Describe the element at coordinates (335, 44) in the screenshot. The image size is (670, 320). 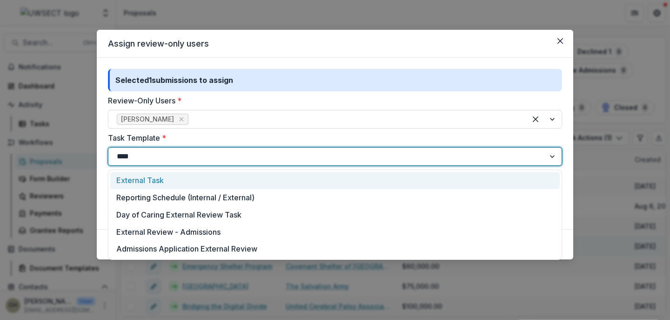
I see `header: Assign review-only users` at that location.